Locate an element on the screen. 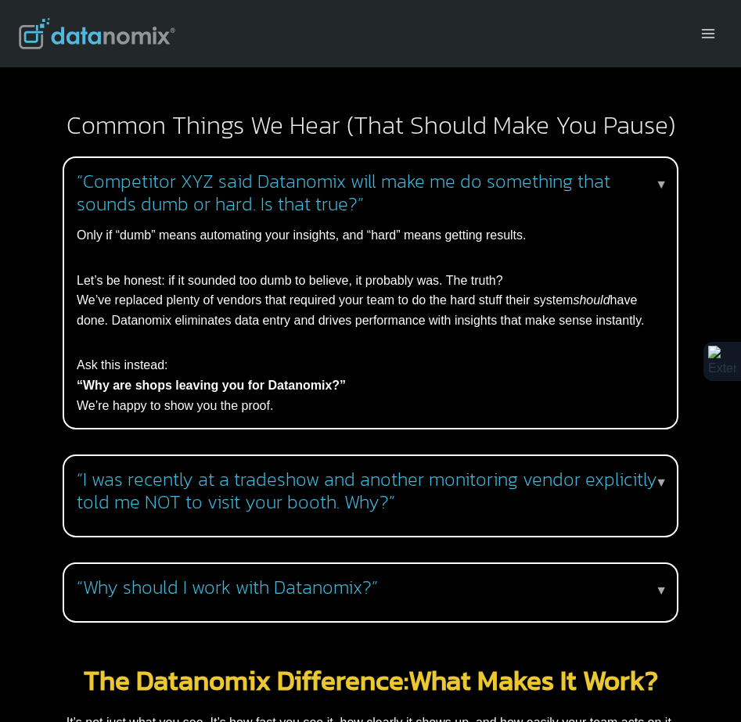 Image resolution: width=741 pixels, height=722 pixels. h3: “I was recently at a tradeshow and another monitoring vendor explicitly told me NOT to visit your... is located at coordinates (367, 491).